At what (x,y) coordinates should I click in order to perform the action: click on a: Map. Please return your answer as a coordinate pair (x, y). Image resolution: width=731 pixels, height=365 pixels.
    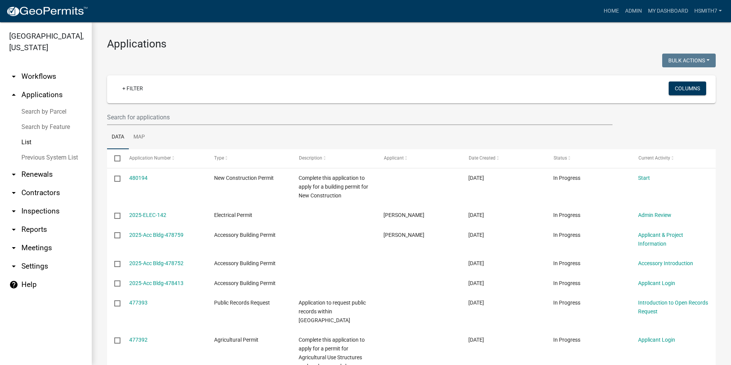
    Looking at the image, I should click on (139, 137).